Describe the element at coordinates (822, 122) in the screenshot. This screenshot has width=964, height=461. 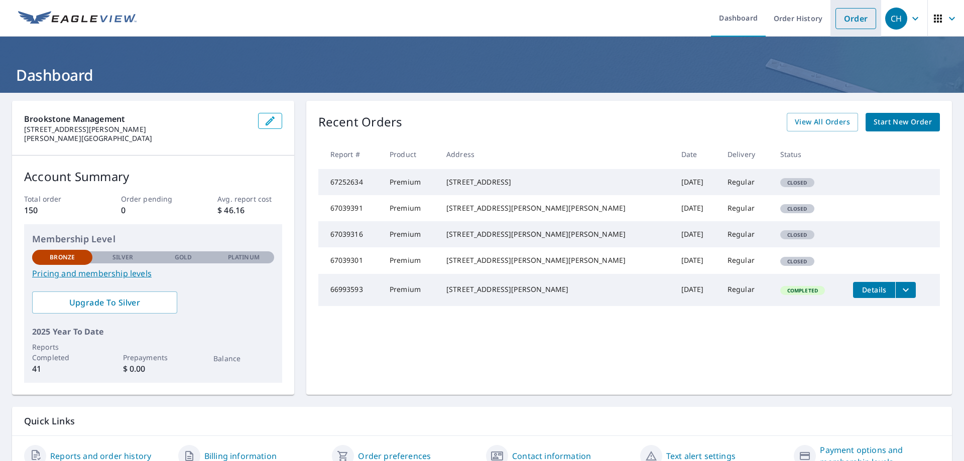
I see `a: View All Orders` at that location.